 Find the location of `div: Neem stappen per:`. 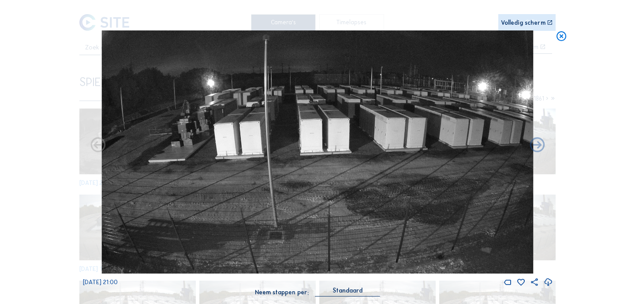

div: Neem stappen per: is located at coordinates (282, 292).